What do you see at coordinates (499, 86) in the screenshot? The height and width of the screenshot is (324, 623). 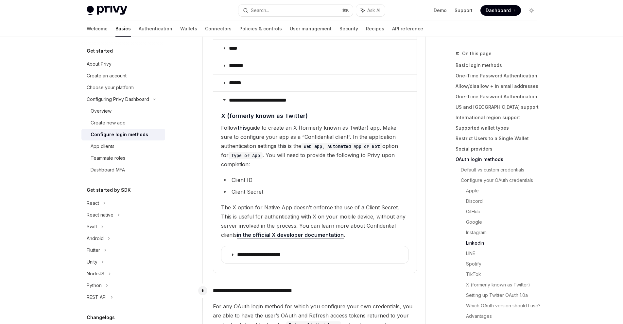 I see `a: Allow/disallow + in email addresses` at bounding box center [499, 86].